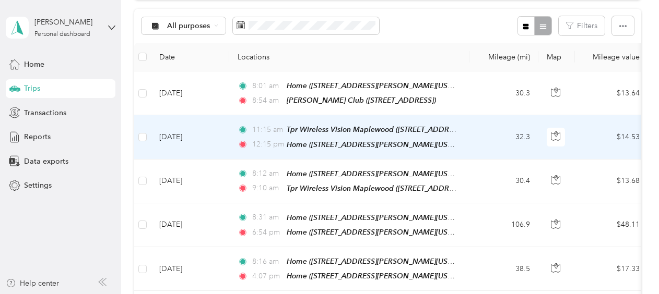 The image size is (659, 294). What do you see at coordinates (267, 188) in the screenshot?
I see `span: 9:10 am` at bounding box center [267, 188].